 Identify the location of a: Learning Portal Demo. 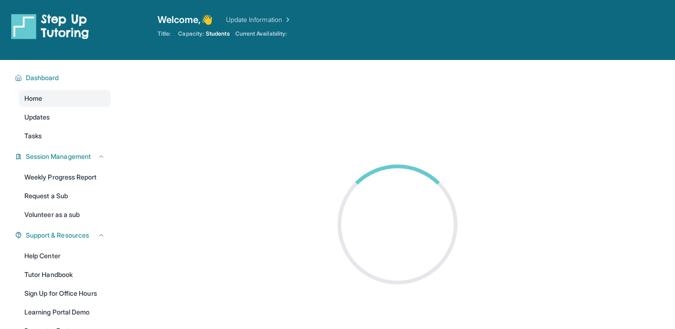
(65, 312).